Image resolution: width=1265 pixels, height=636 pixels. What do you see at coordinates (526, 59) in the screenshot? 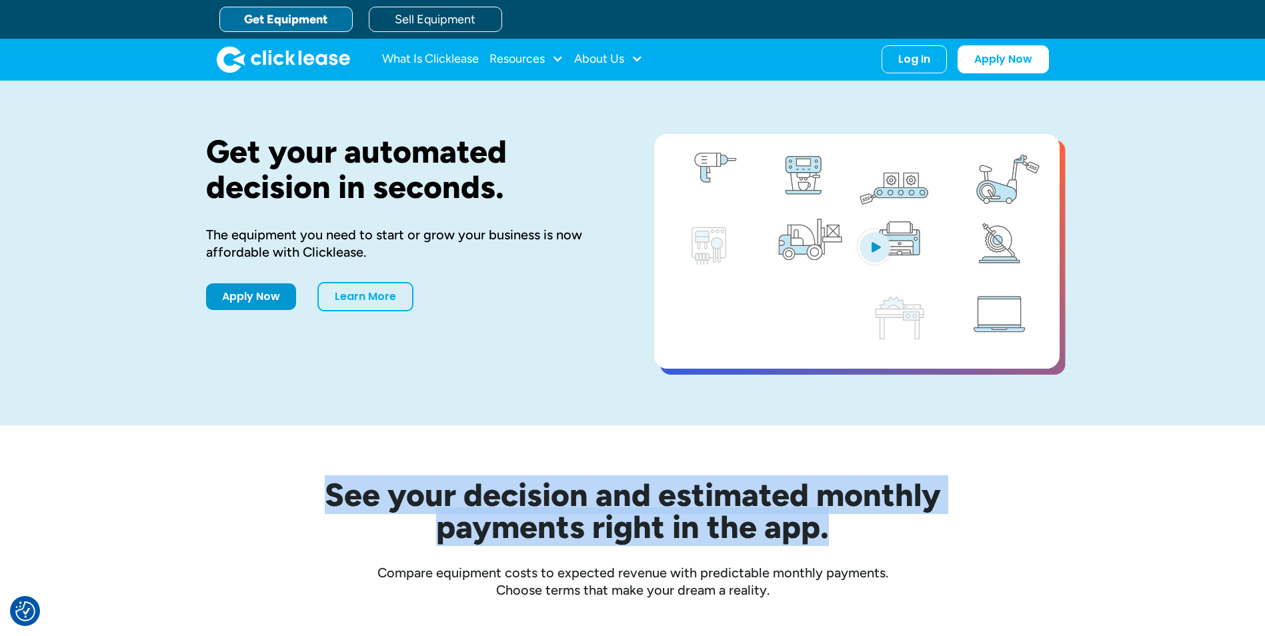
I see `div: Resources` at bounding box center [526, 59].